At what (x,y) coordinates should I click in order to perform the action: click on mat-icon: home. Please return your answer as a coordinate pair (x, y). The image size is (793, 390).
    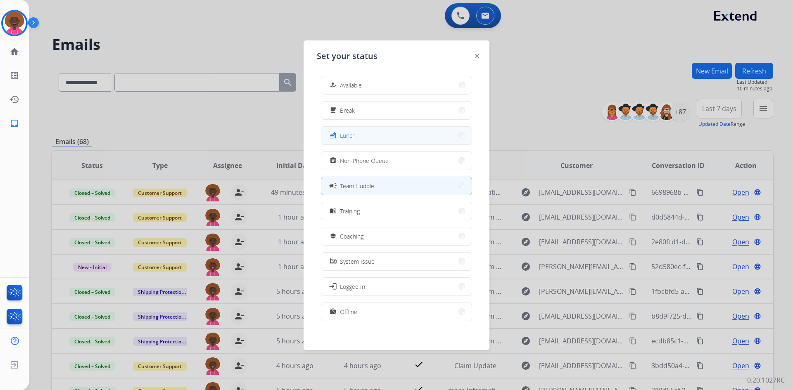
    Looking at the image, I should click on (14, 52).